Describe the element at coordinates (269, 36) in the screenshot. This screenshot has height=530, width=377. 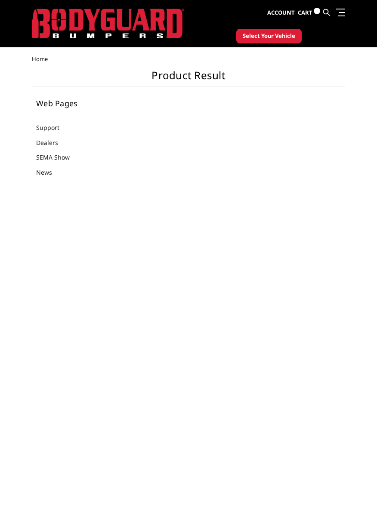
I see `span: Select Your Vehicle` at that location.